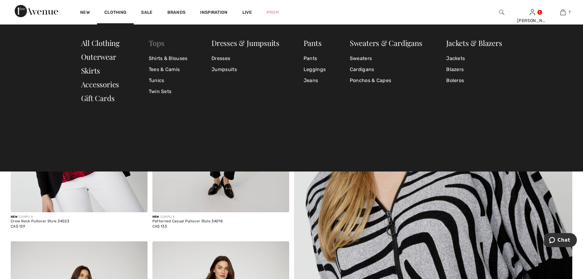  I want to click on a: Skirts, so click(91, 70).